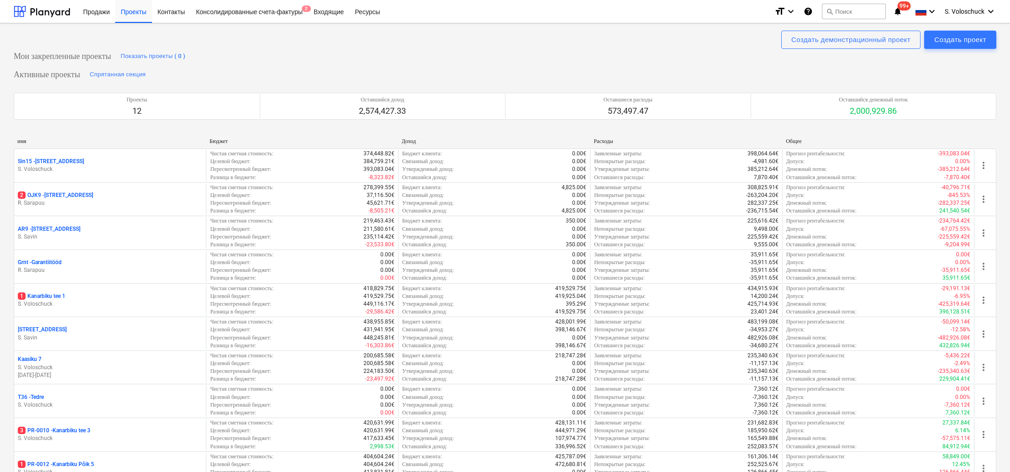 Image resolution: width=1010 pixels, height=472 pixels. Describe the element at coordinates (571, 345) in the screenshot. I see `p: 398,146.67€` at that location.